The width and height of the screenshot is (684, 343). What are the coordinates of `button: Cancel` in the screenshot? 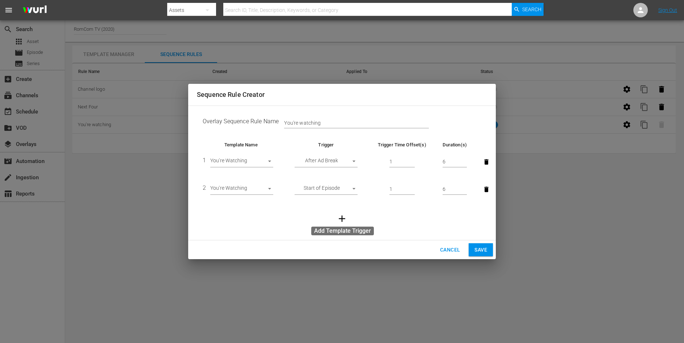 It's located at (450, 250).